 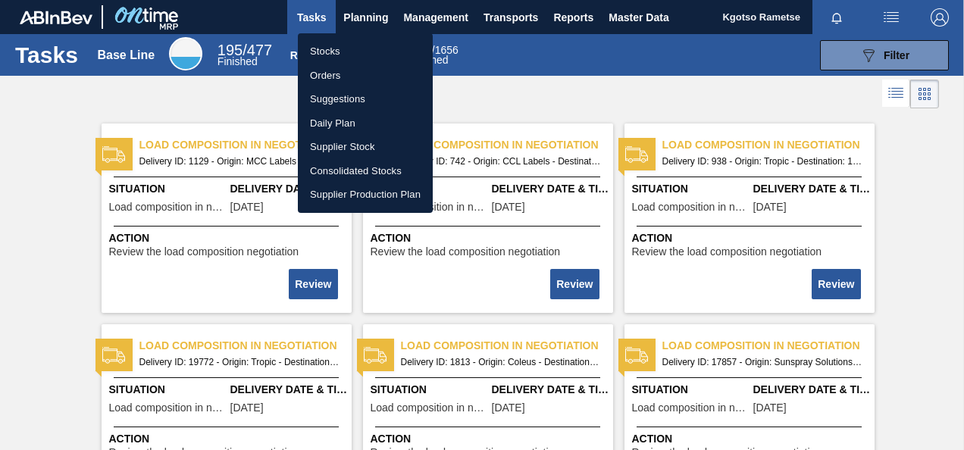 What do you see at coordinates (365, 195) in the screenshot?
I see `li: Supplier Production Plan` at bounding box center [365, 195].